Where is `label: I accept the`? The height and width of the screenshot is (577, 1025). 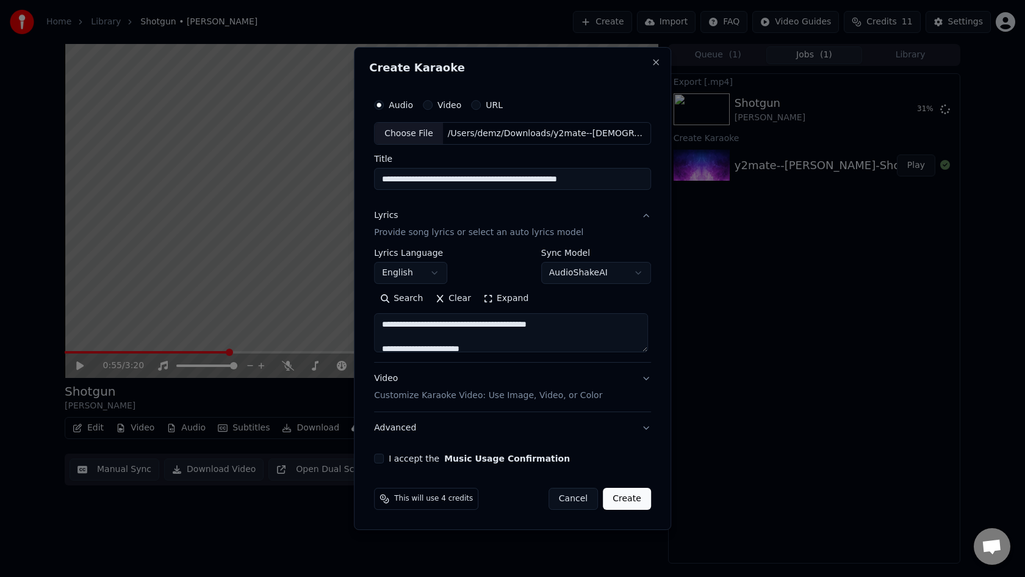 label: I accept the is located at coordinates (479, 458).